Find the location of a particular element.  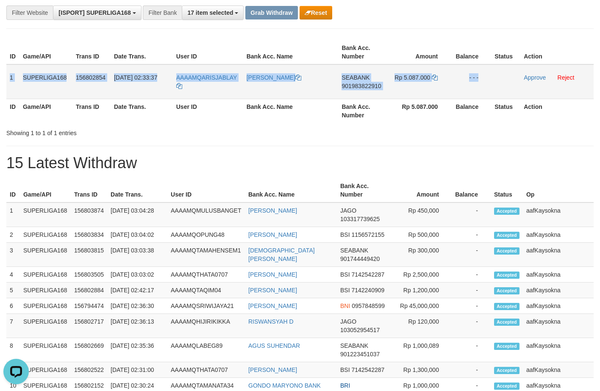

td: Rp 300,000 is located at coordinates (422, 255).